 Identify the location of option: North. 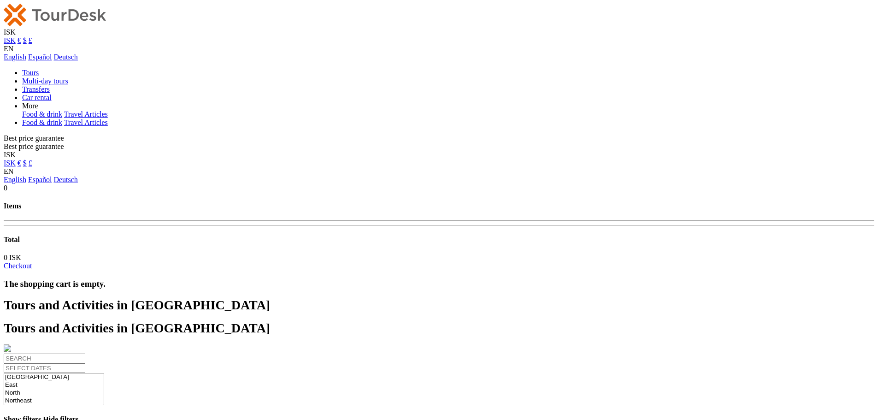
(54, 393).